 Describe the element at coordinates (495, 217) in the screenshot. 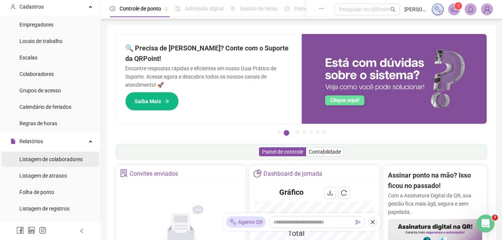

I see `span: 7` at that location.